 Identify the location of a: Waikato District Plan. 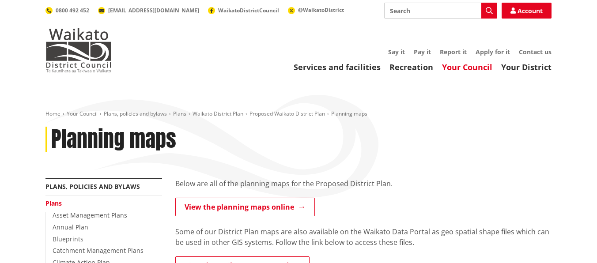
(218, 114).